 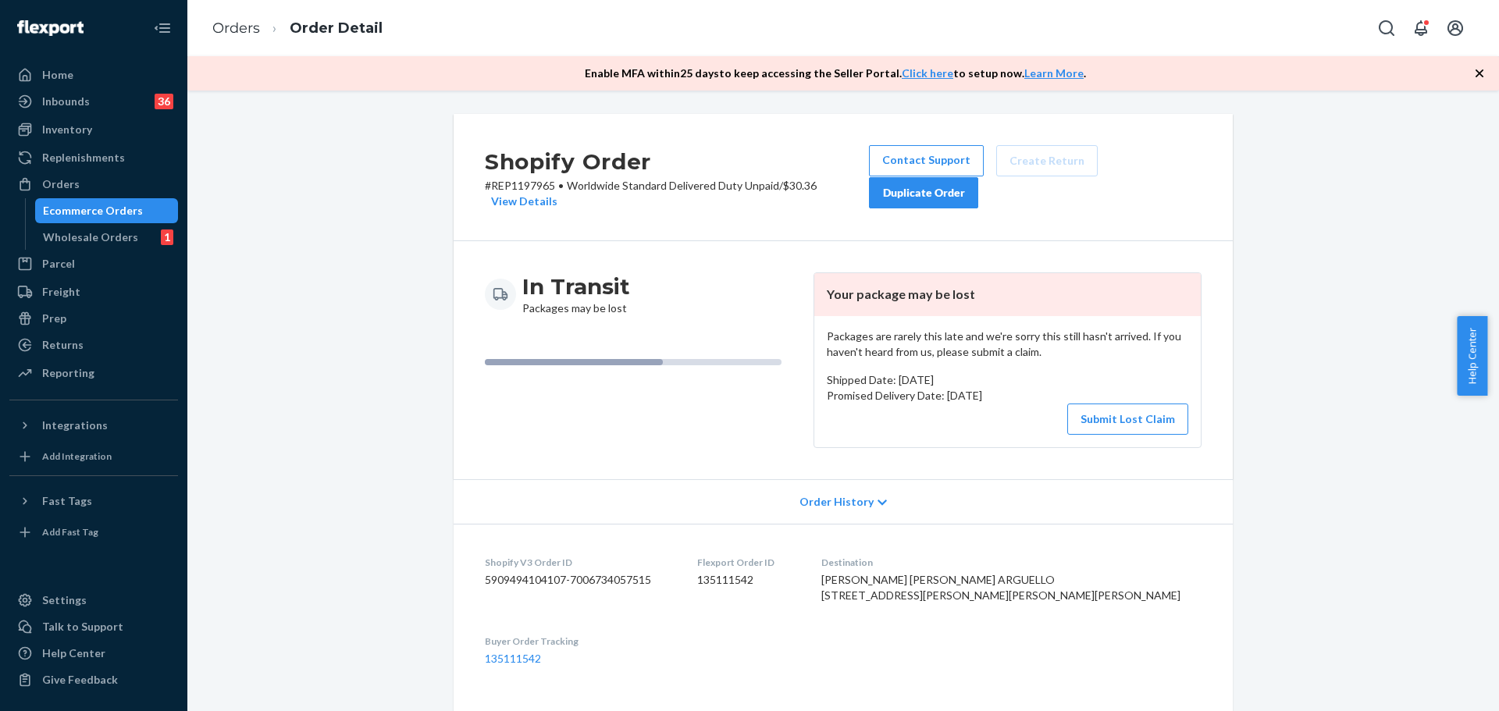 I want to click on button: Create Return, so click(x=1047, y=161).